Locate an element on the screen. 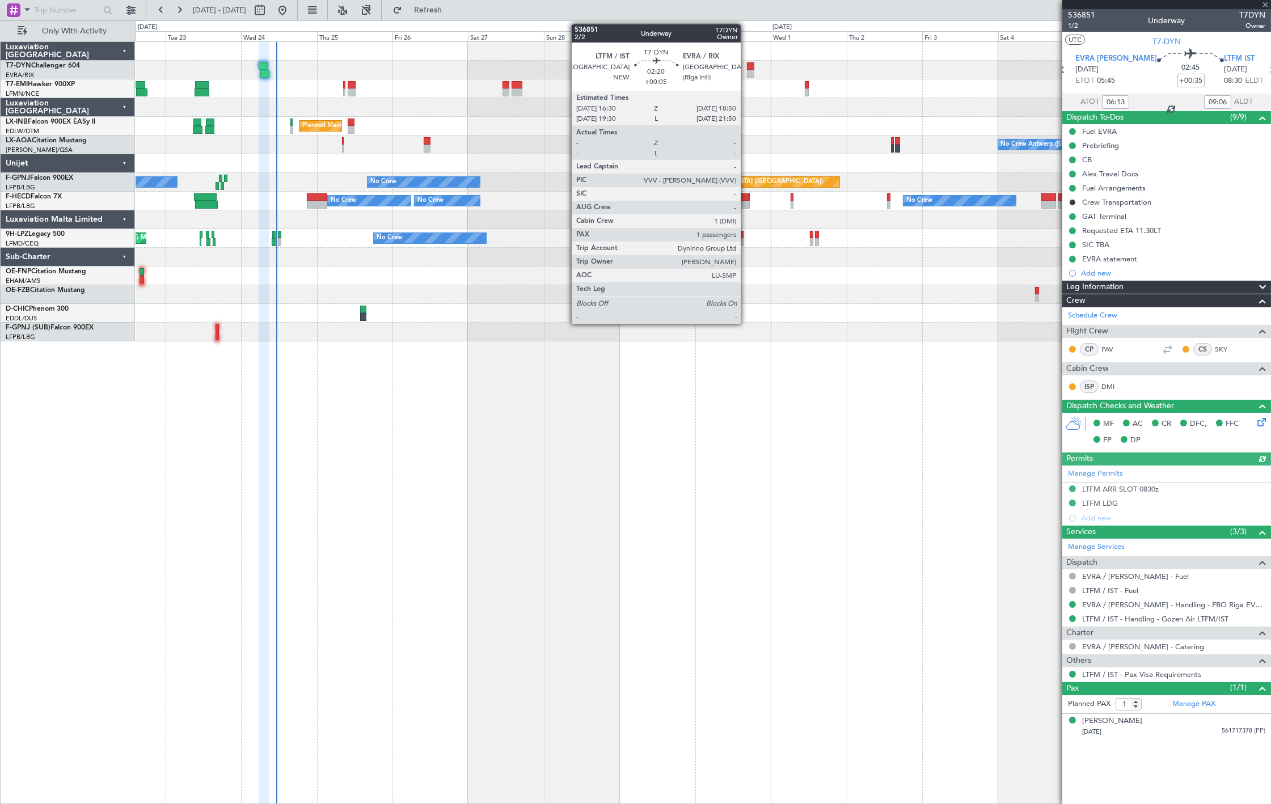 The height and width of the screenshot is (804, 1271). a: EDDL/DUS is located at coordinates (21, 318).